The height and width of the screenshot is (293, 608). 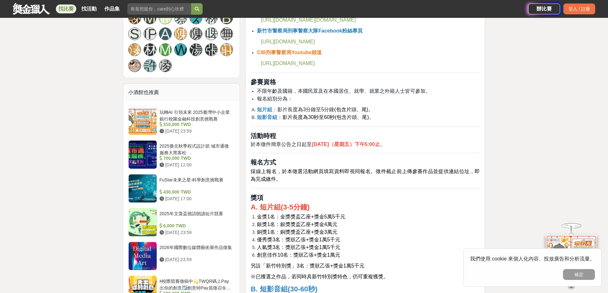 I want to click on span: 報名組別分為：, so click(x=275, y=99).